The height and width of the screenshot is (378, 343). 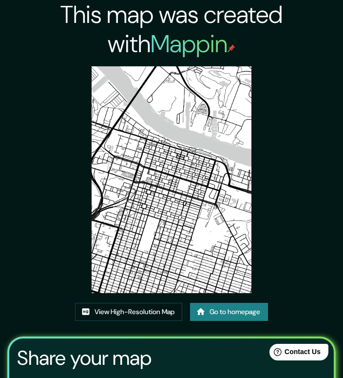 What do you see at coordinates (129, 312) in the screenshot?
I see `a: View High-Resolution Map` at bounding box center [129, 312].